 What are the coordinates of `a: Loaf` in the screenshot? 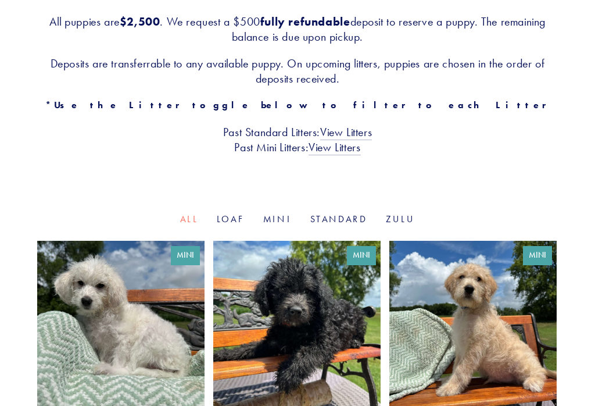 It's located at (231, 218).